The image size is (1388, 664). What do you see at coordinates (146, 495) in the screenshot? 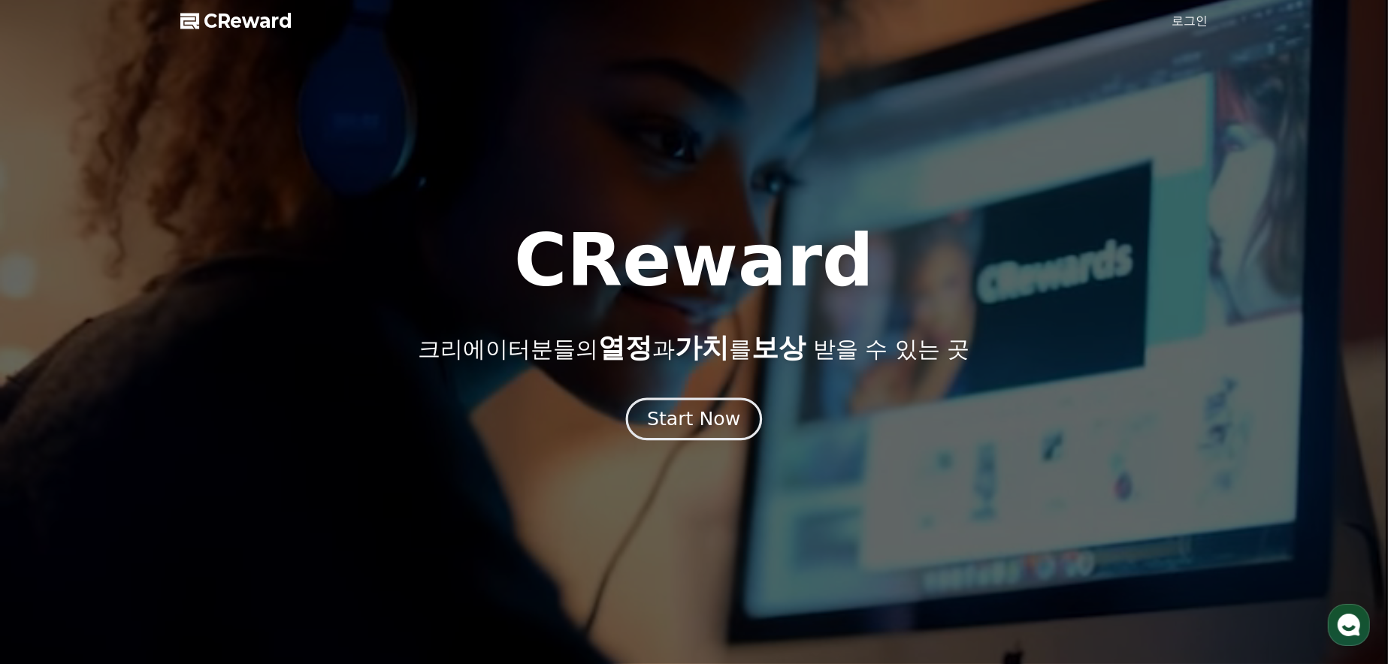
I see `a: 대화` at bounding box center [146, 495].